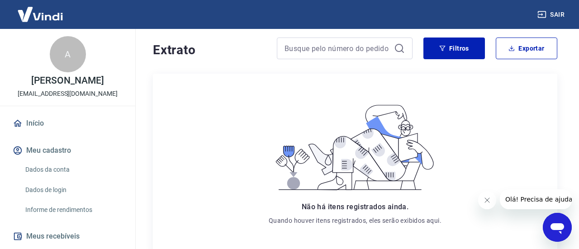 This screenshot has width=579, height=249. I want to click on button: Exportar, so click(526, 48).